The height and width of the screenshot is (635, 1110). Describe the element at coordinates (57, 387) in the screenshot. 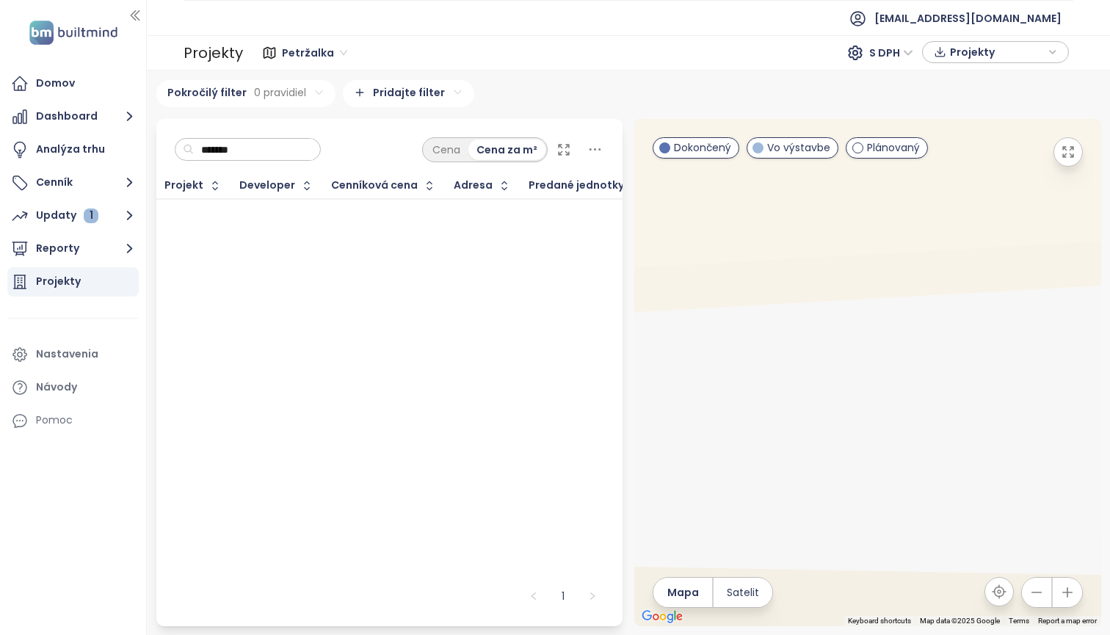

I see `div: Návody` at that location.